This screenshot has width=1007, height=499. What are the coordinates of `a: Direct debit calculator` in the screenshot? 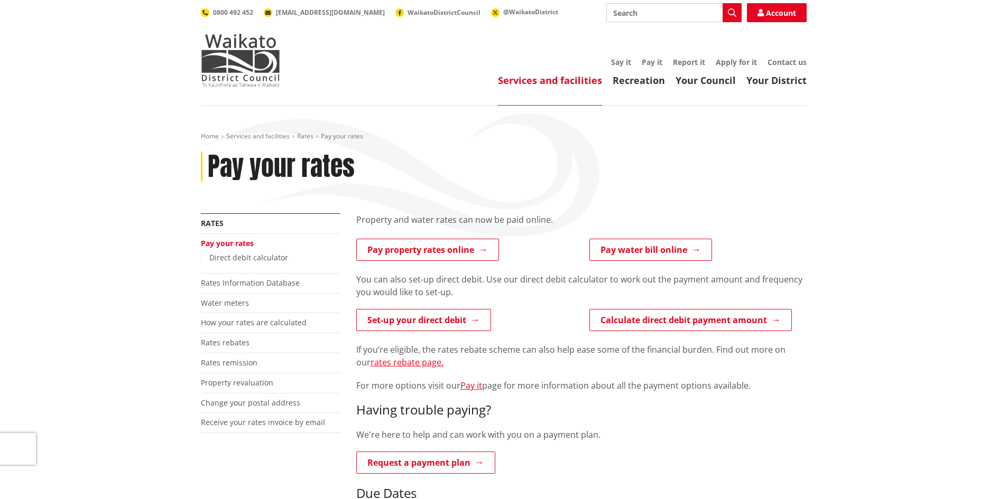 It's located at (248, 257).